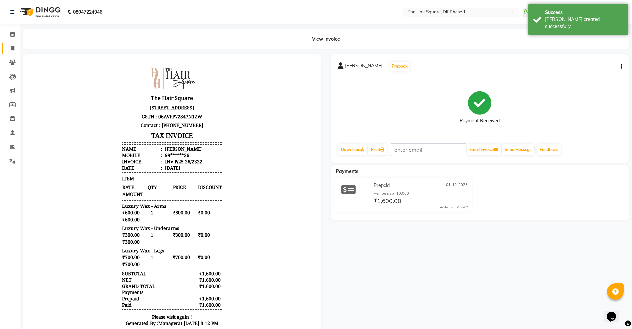 The width and height of the screenshot is (632, 329). Describe the element at coordinates (105, 133) in the screenshot. I see `span: AMOUNT` at that location.